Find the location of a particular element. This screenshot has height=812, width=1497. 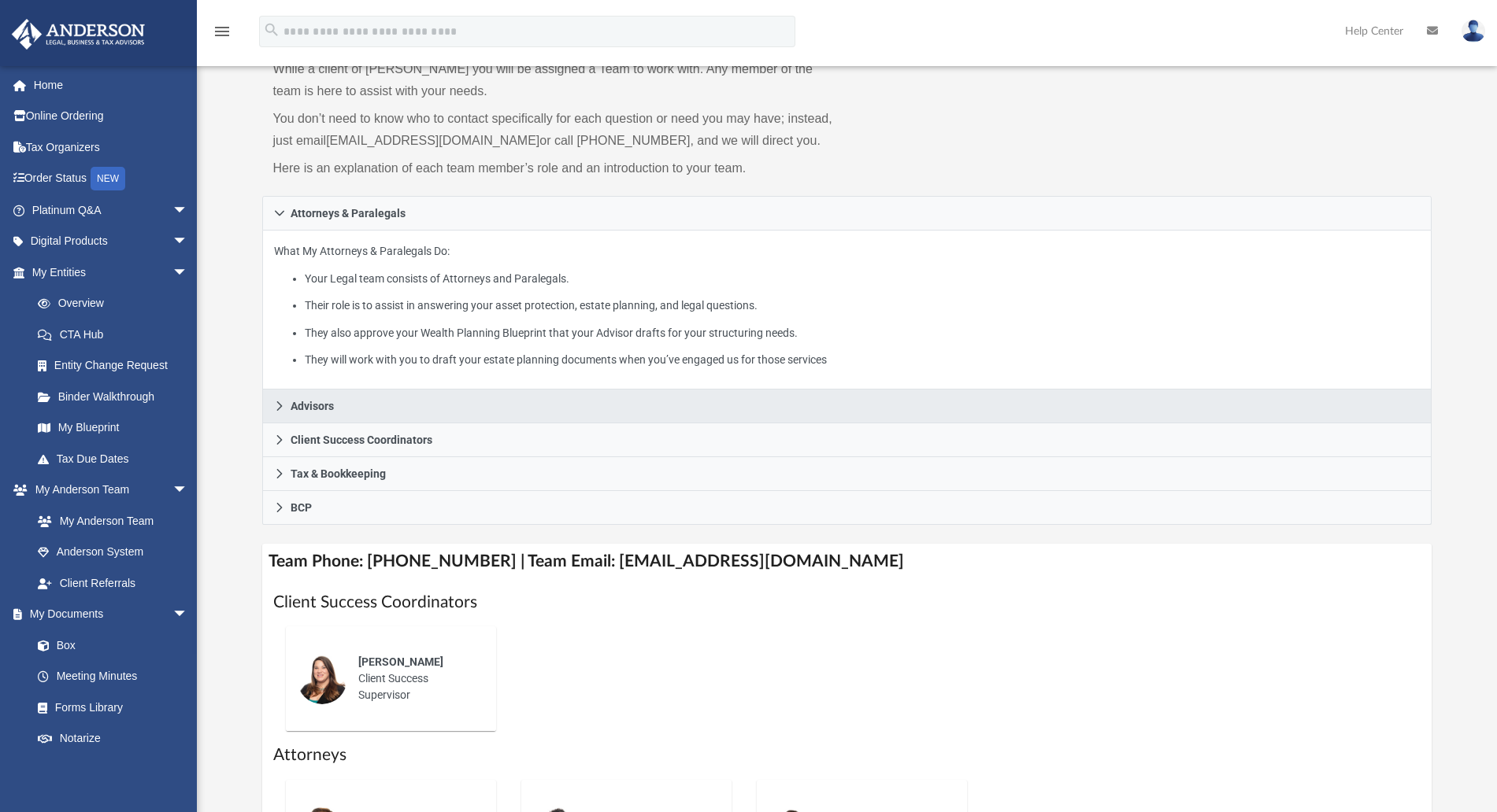

i: search is located at coordinates (272, 30).